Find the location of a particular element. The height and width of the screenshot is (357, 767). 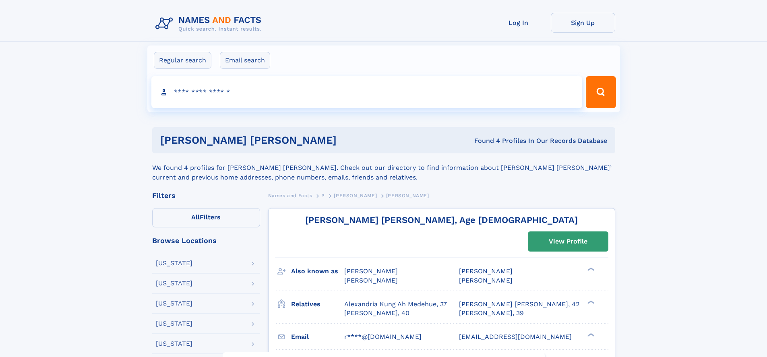

div: View Profile is located at coordinates (568, 242).